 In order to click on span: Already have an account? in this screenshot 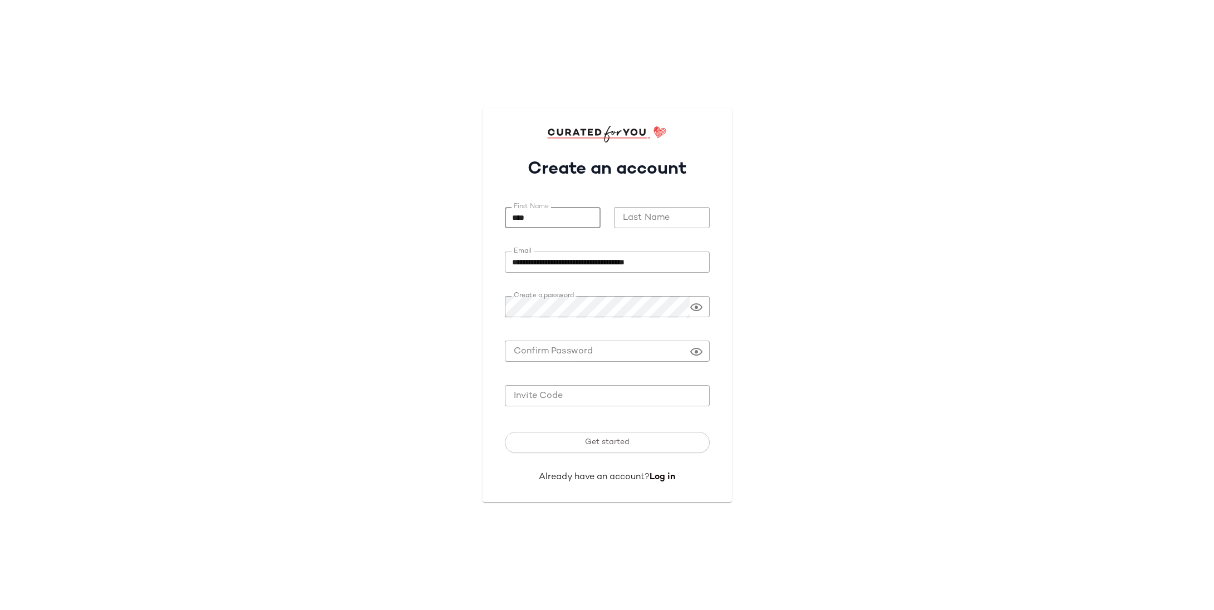, I will do `click(594, 477)`.